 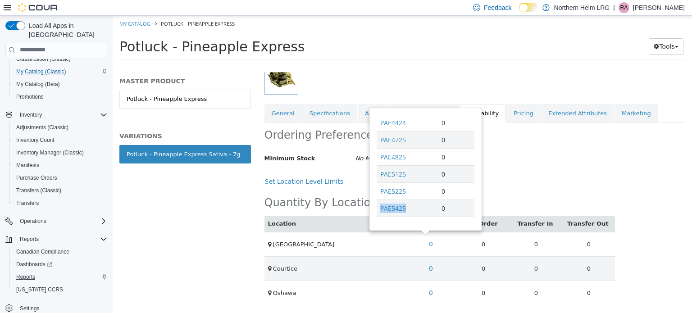 What do you see at coordinates (99, 31) in the screenshot?
I see `span: Potluck - Pineapple Express` at bounding box center [99, 31].